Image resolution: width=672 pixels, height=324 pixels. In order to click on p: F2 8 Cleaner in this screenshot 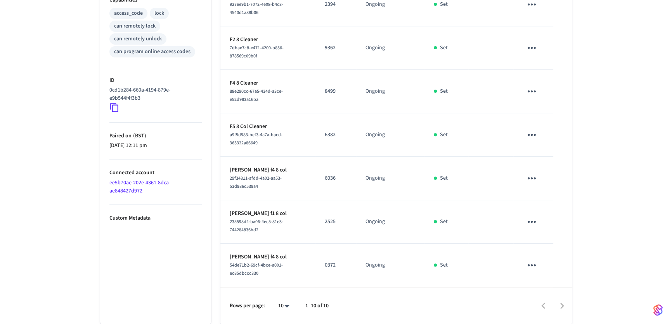, I will do `click(268, 40)`.